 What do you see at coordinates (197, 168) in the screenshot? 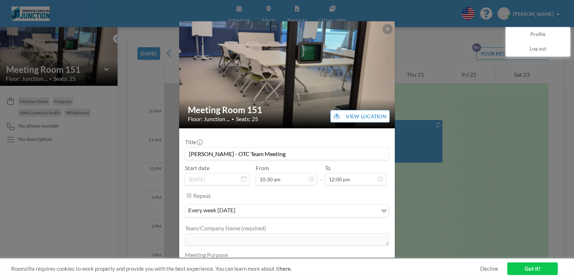
I see `label: Start date` at bounding box center [197, 168].